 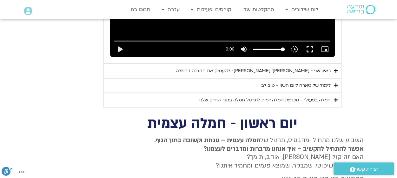 I want to click on div: לימוד של טארה ליום השני - טוב לב, so click(x=296, y=85).